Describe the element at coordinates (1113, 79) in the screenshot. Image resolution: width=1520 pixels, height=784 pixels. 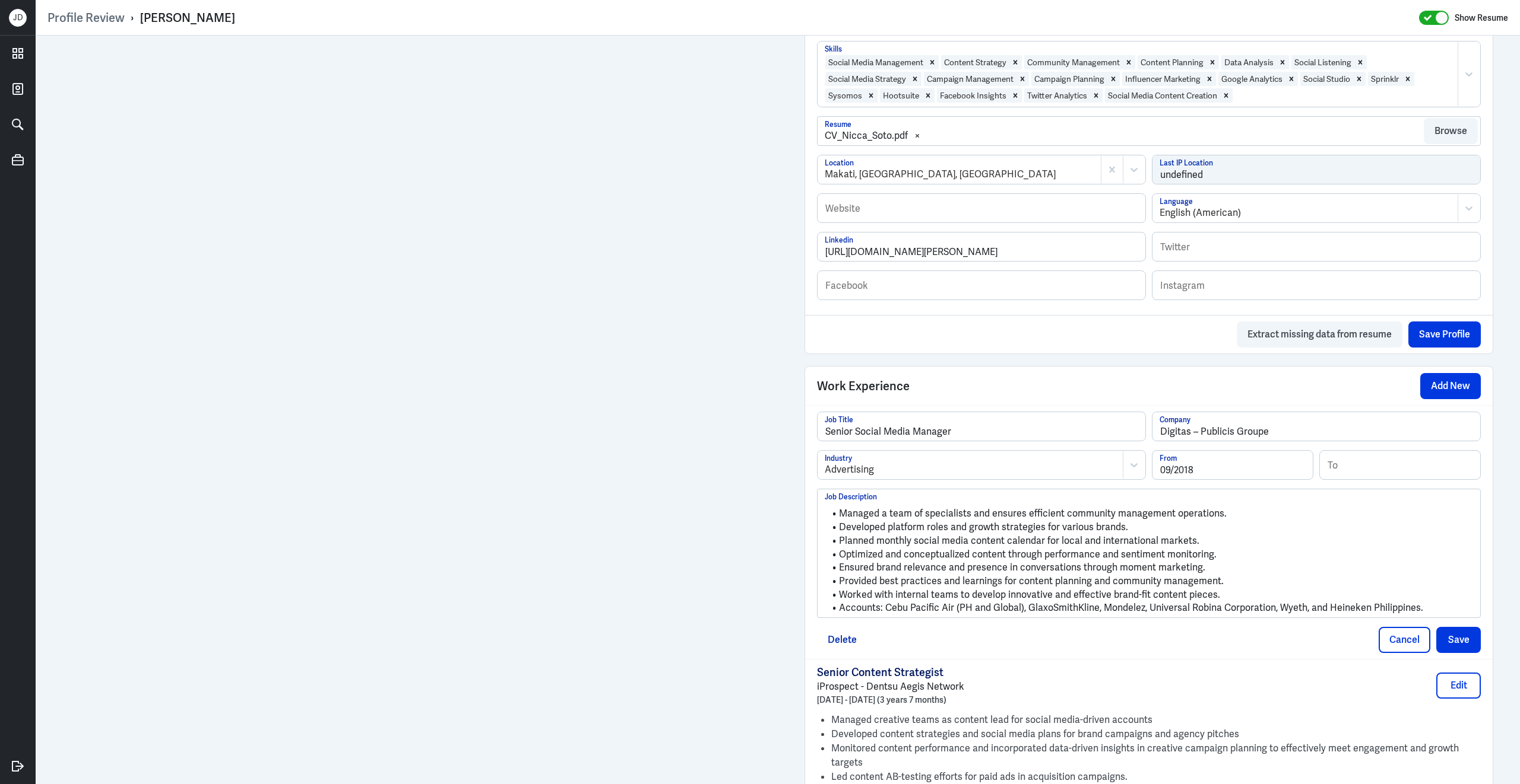
I see `div: Remove Campaign Planning` at that location.